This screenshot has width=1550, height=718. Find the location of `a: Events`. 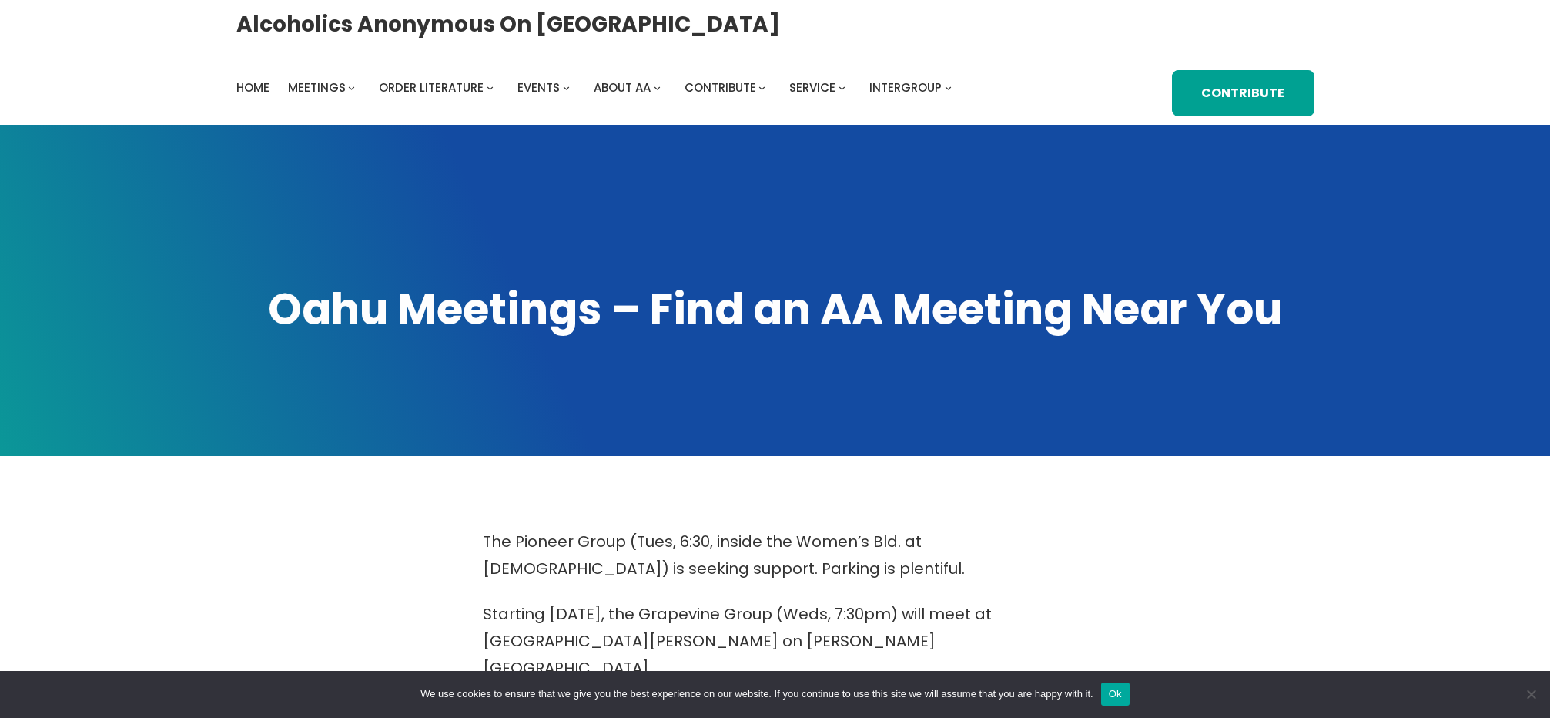

a: Events is located at coordinates (538, 88).